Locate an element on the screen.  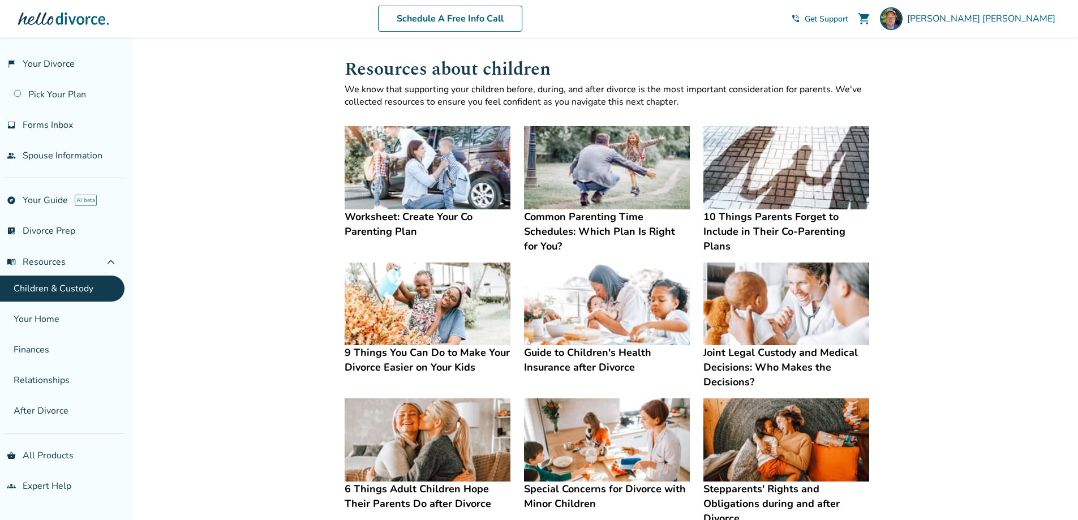
a: Common Parenting Time Schedules: Which Plan Is Right for You?Common Parenting Time Schedules: Whi... is located at coordinates (607, 190).